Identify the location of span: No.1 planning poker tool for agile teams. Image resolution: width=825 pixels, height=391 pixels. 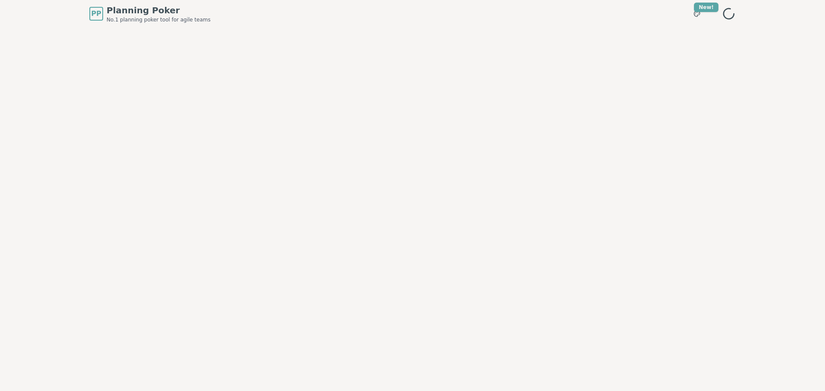
(158, 20).